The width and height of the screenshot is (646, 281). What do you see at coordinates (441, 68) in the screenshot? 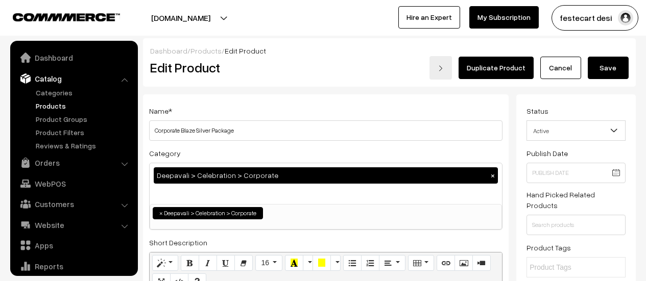
I see `img: right-arrow.png` at bounding box center [441, 68].